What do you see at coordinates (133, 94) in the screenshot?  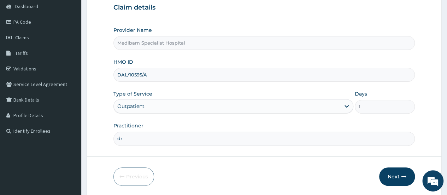 I see `label: Type of Service` at bounding box center [133, 94].